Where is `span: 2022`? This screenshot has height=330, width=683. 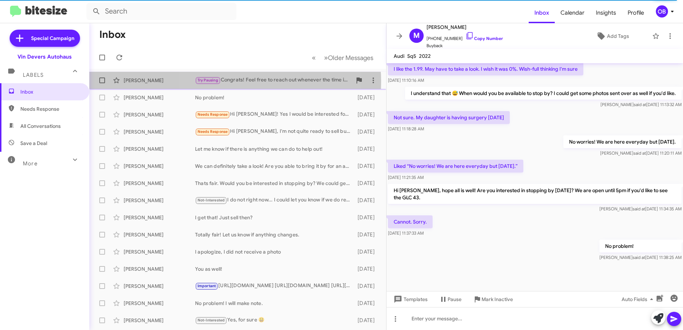
span: 2022 is located at coordinates (425, 56).